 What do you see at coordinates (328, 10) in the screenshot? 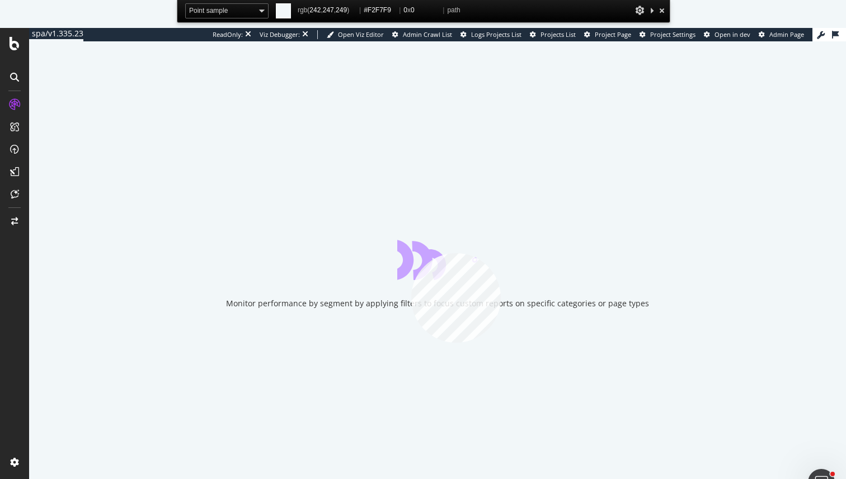
I see `span: 247` at bounding box center [328, 10].